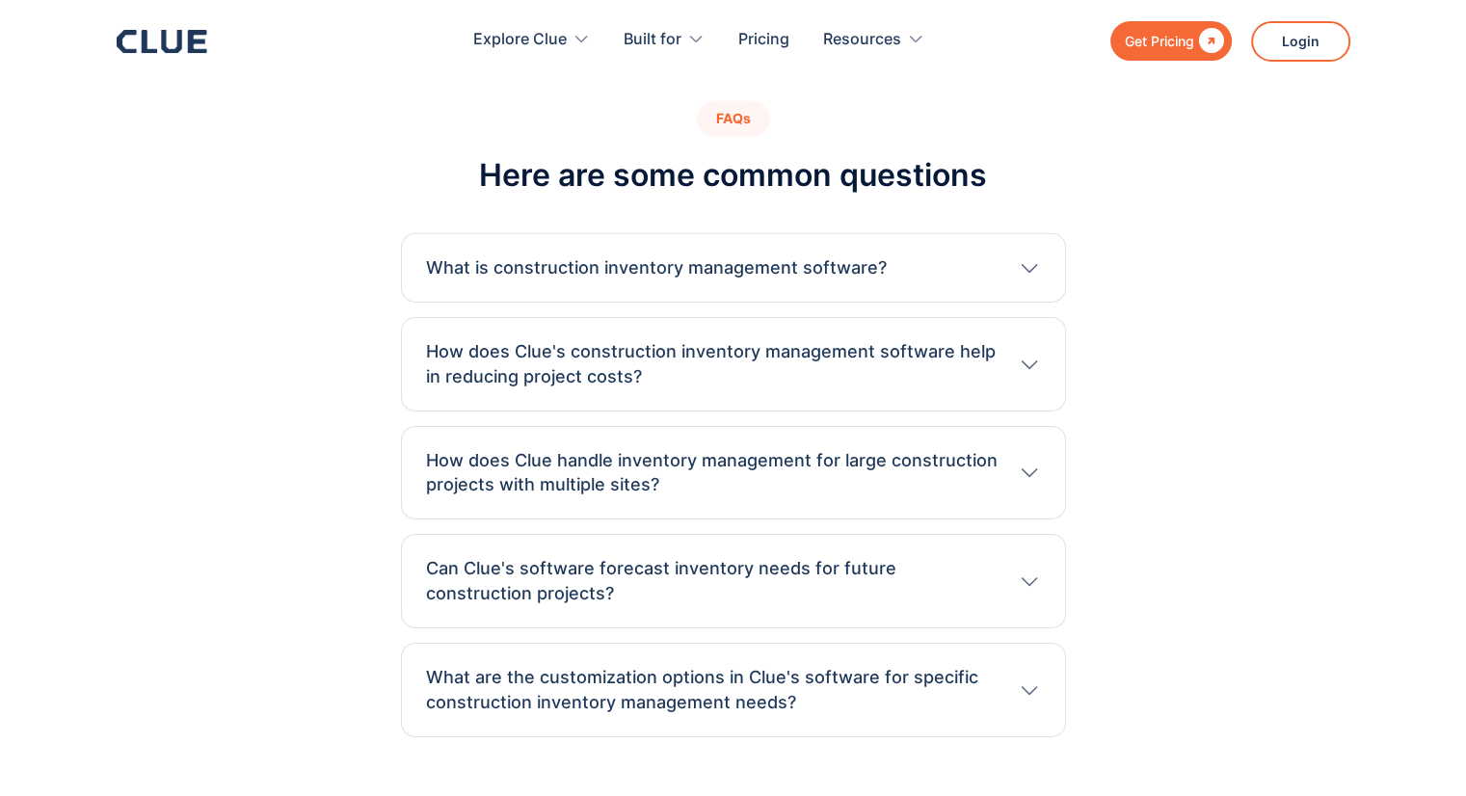  I want to click on h3: How does Clue's construction inventory management software help in reducing project costs?, so click(712, 364).